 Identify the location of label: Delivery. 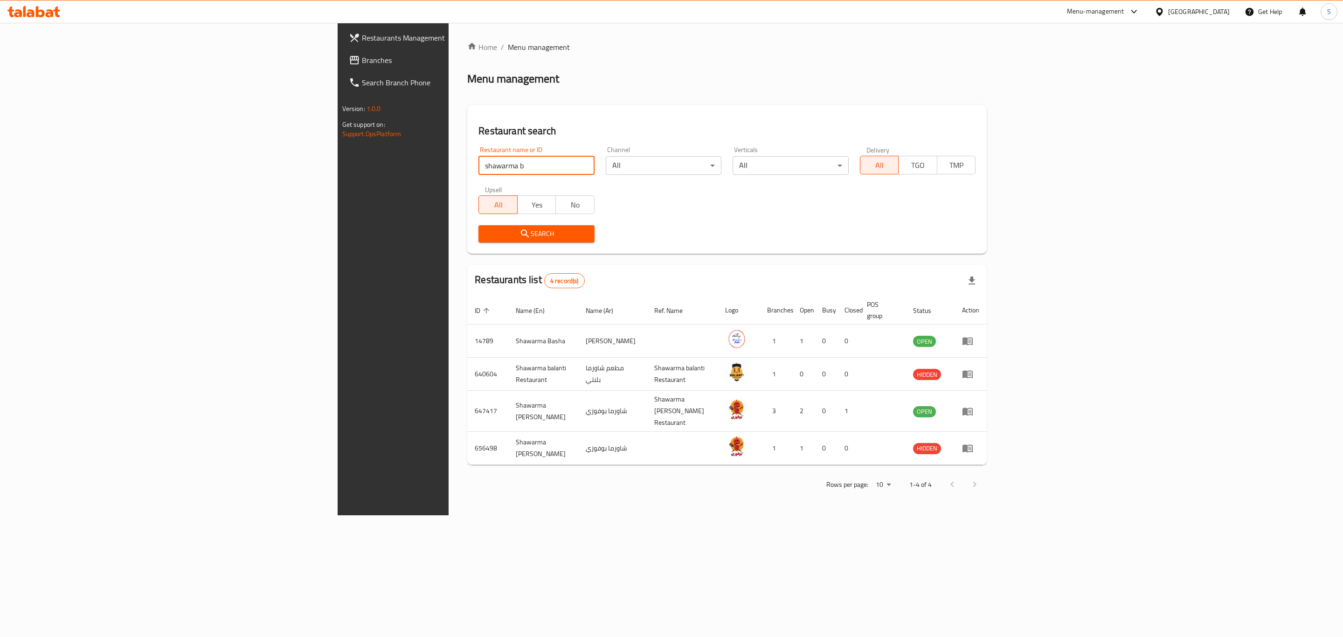
(878, 150).